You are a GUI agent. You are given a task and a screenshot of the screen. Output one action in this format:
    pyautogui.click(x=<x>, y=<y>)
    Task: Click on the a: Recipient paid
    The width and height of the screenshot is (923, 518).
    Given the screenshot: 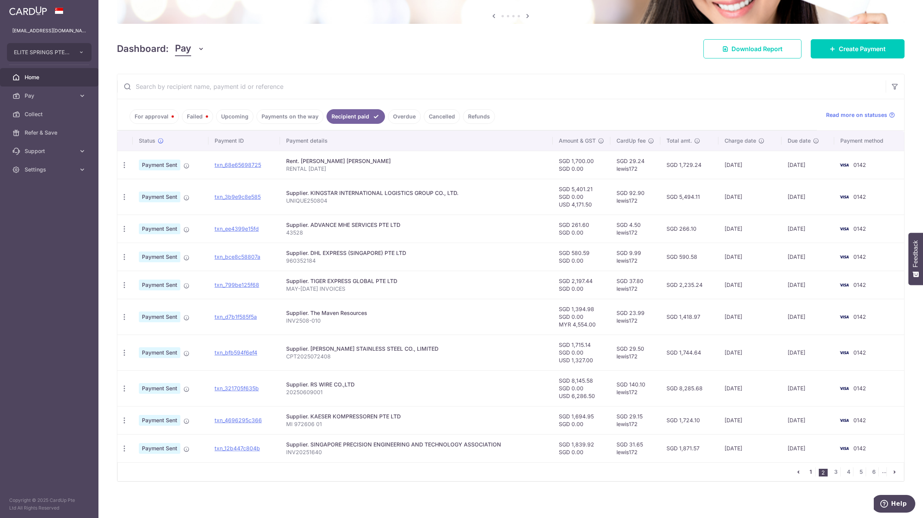 What is the action you would take?
    pyautogui.click(x=356, y=117)
    